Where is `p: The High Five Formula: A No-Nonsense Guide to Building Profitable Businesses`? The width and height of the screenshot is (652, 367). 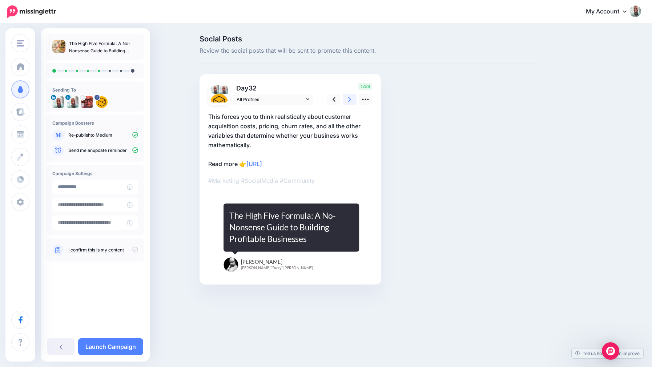 p: The High Five Formula: A No-Nonsense Guide to Building Profitable Businesses is located at coordinates (104, 47).